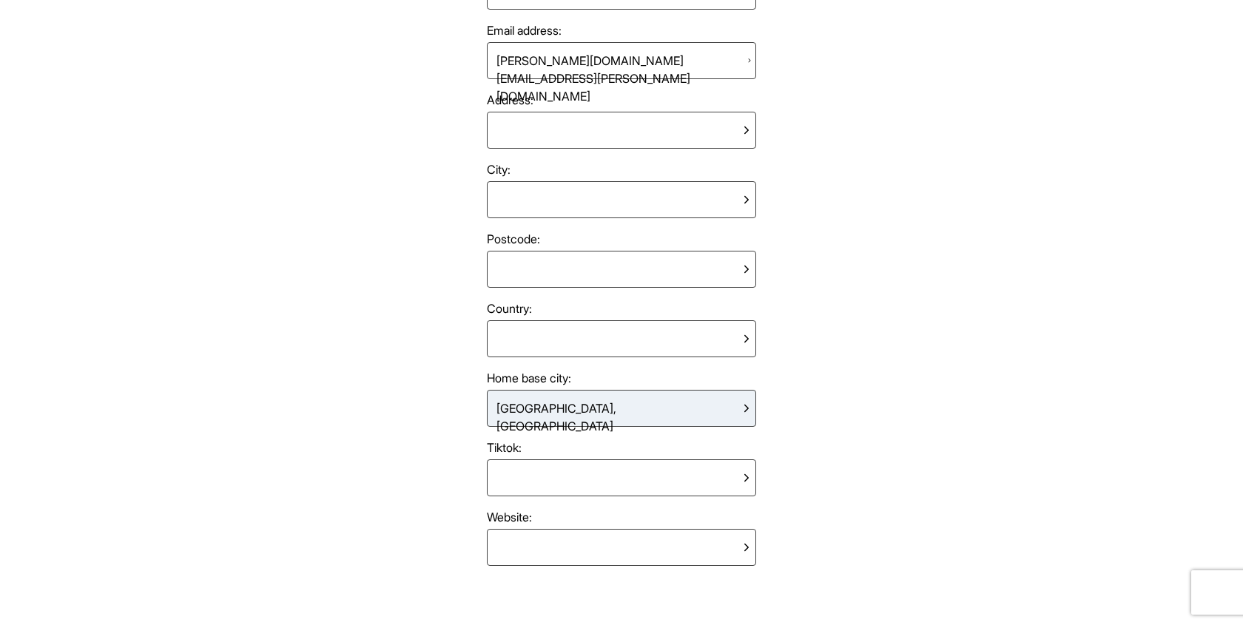  Describe the element at coordinates (621, 100) in the screenshot. I see `label: Address:` at that location.